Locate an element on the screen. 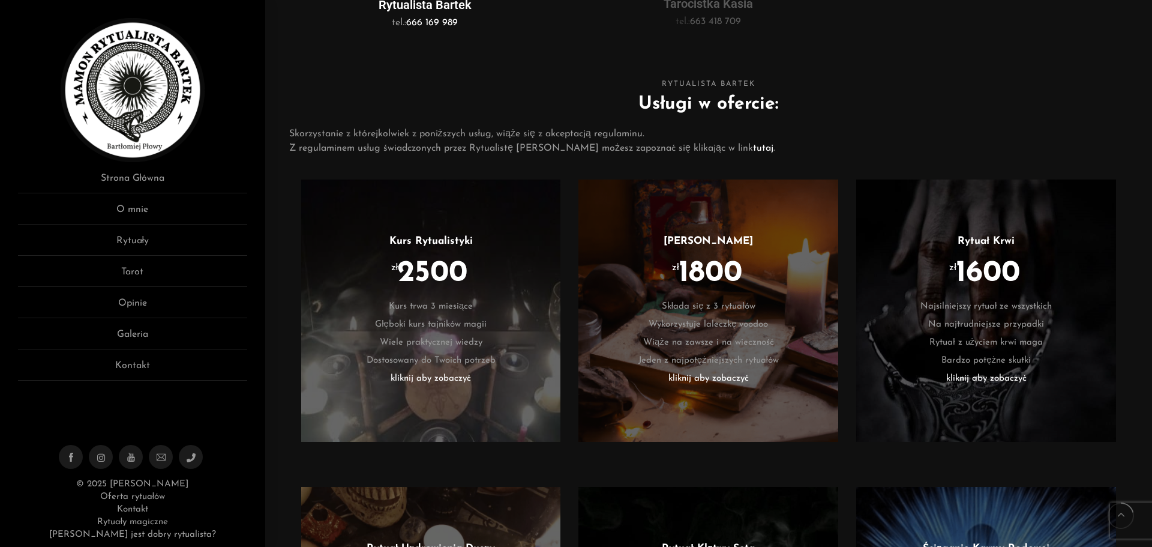 The height and width of the screenshot is (547, 1152). li: Na najtrudniejsze przypadki is located at coordinates (986, 325).